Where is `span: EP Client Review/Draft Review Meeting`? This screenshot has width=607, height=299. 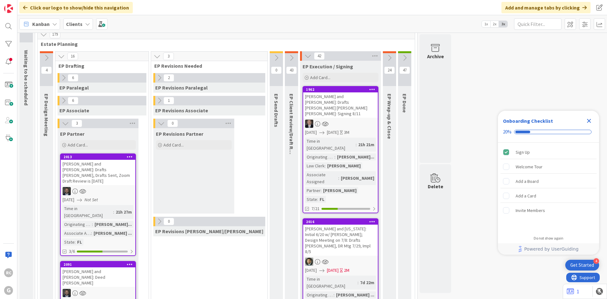 span: EP Client Review/Draft Review Meeting is located at coordinates (291, 138).